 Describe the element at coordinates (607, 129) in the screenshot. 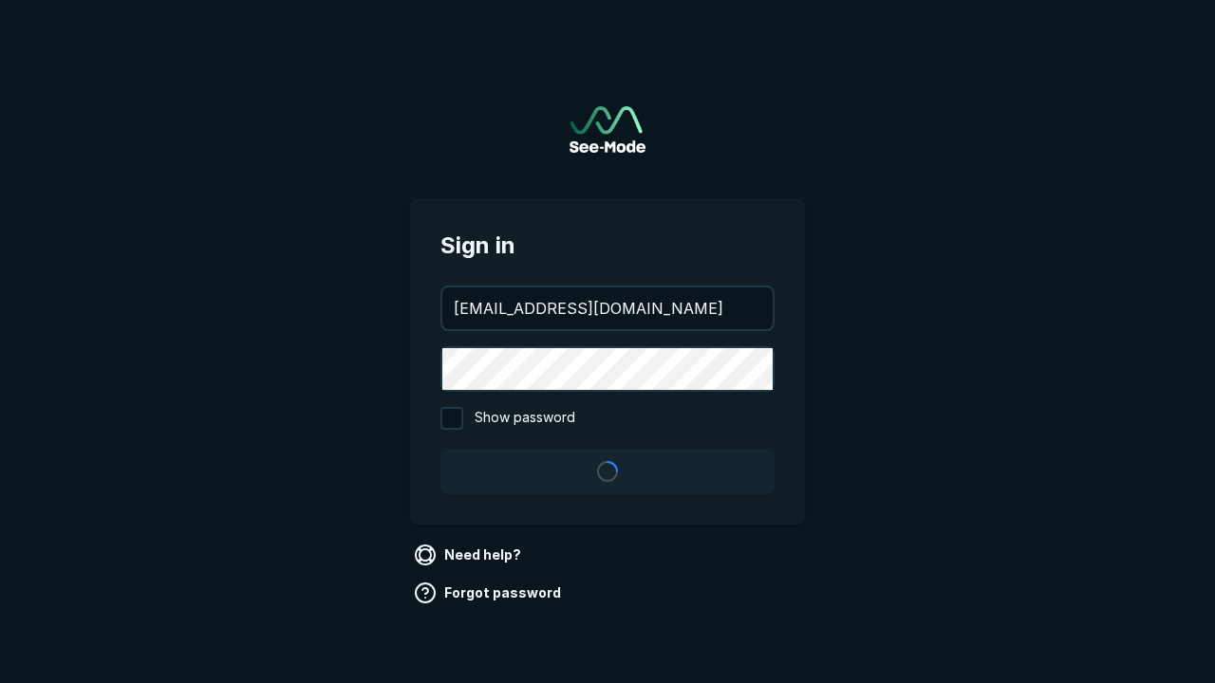

I see `a: Go to sign in` at that location.